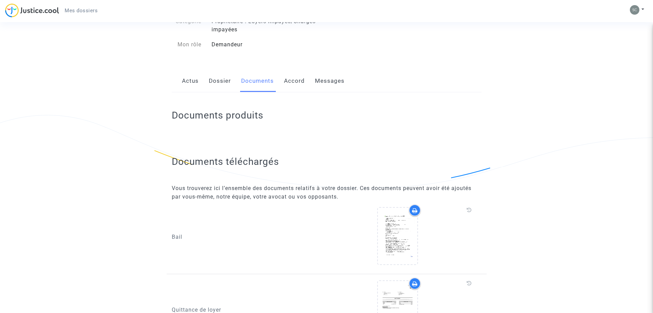  I want to click on img: be2e490109c7bfdfc00f7aedf681a154, so click(635, 10).